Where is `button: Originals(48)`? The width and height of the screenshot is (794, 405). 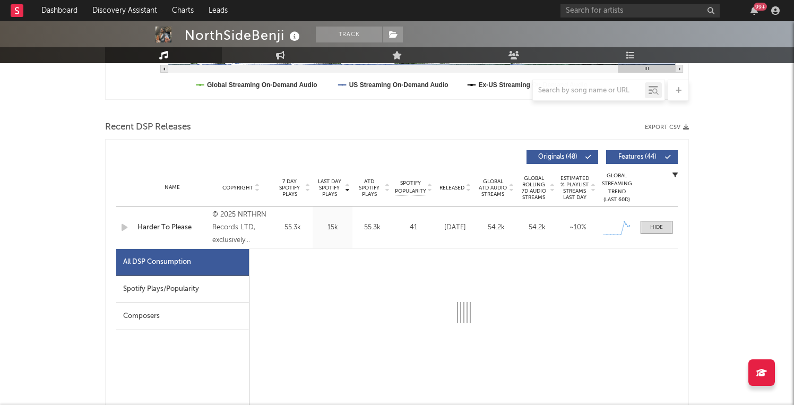
button: Originals(48) is located at coordinates (562, 157).